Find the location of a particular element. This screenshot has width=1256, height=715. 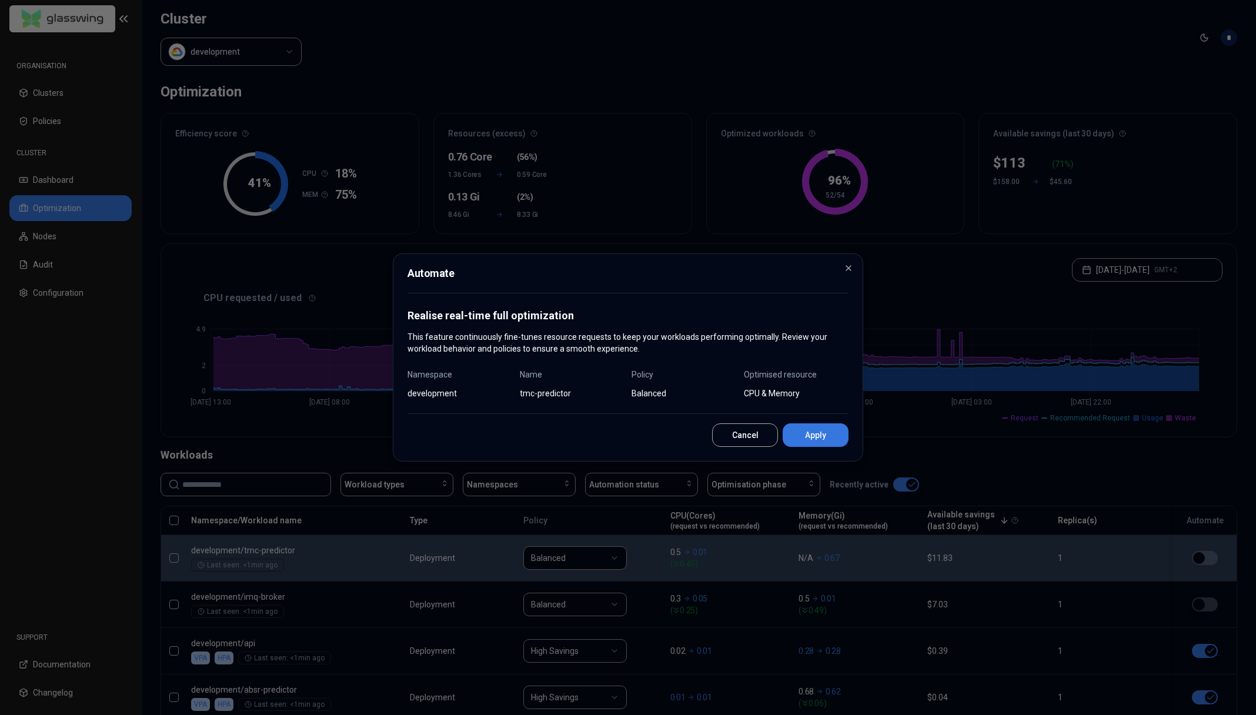

span: Namespace is located at coordinates (460, 375).